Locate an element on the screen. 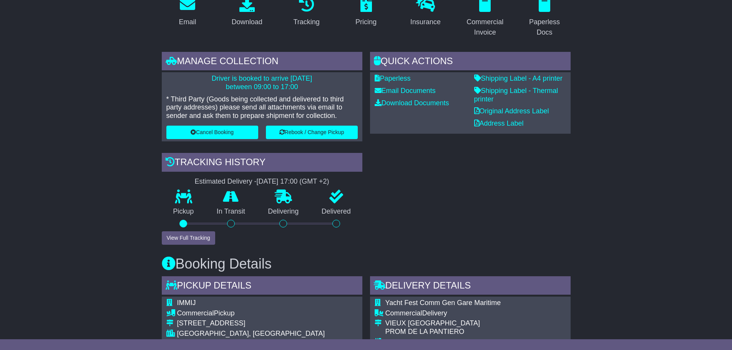 This screenshot has width=732, height=350. p: Delivered is located at coordinates (336, 212).